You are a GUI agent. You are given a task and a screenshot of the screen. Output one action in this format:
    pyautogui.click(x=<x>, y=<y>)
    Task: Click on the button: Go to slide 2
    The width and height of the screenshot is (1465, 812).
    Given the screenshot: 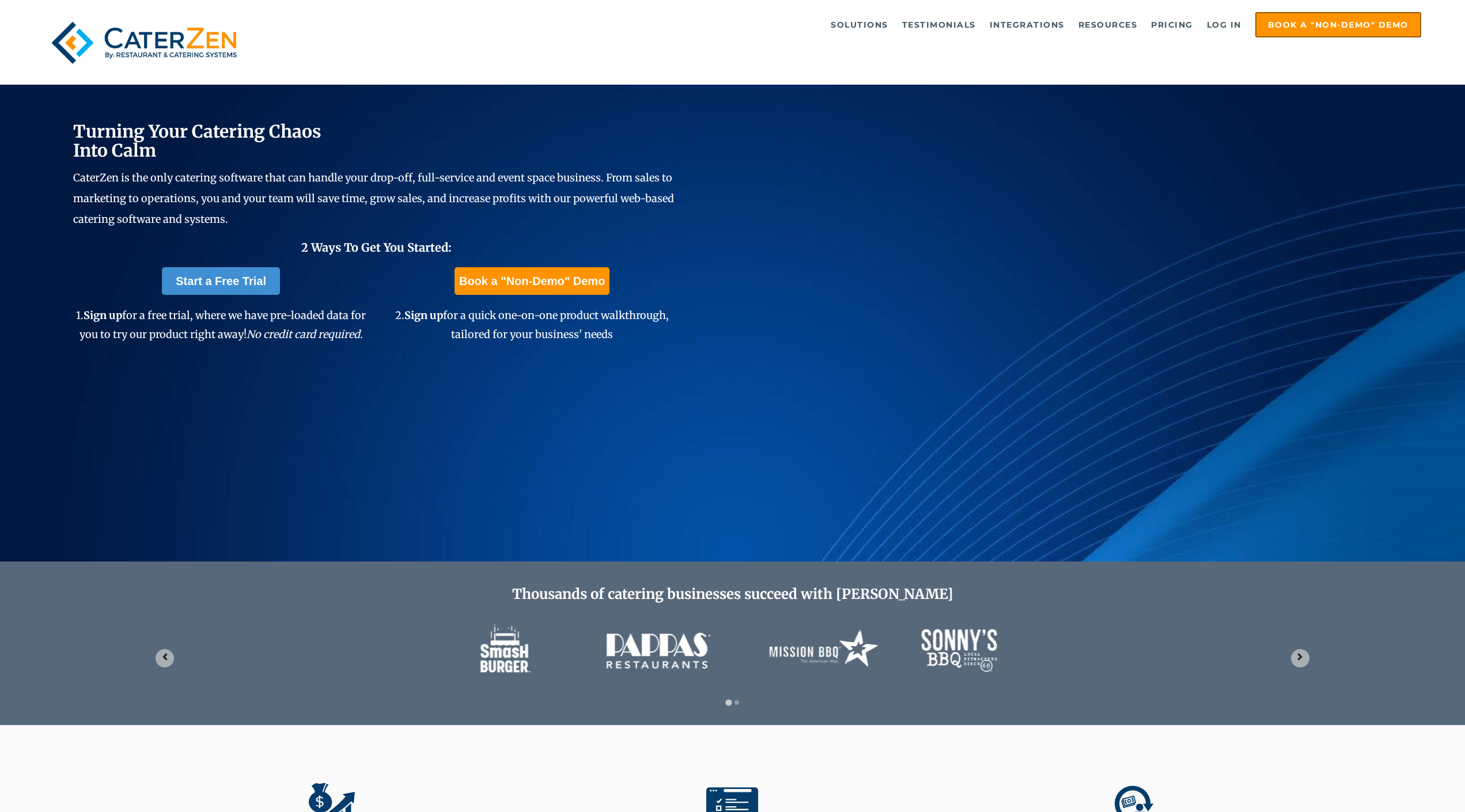 What is the action you would take?
    pyautogui.click(x=737, y=703)
    